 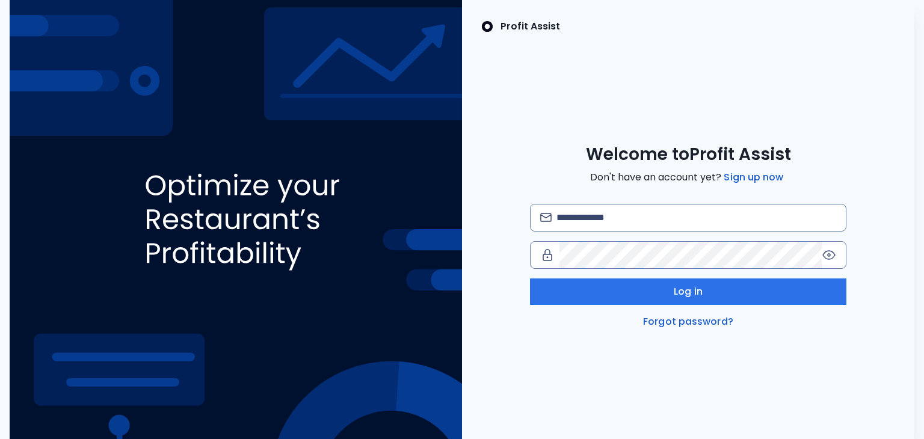 I want to click on img: email, so click(x=546, y=217).